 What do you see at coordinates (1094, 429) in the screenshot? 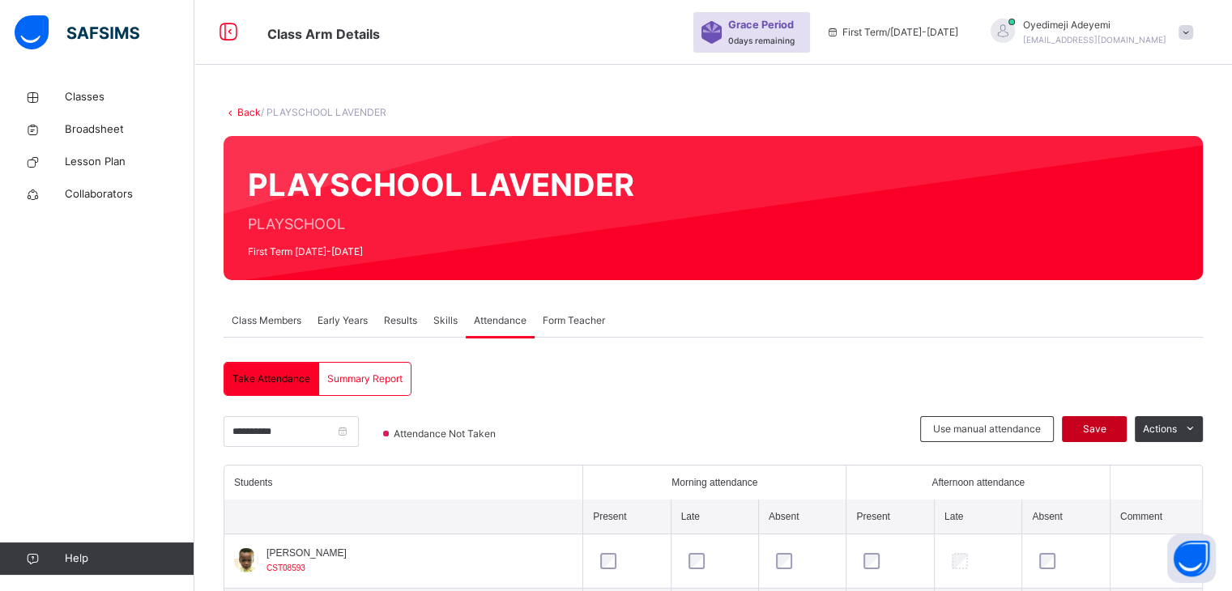
I see `span: Save` at bounding box center [1094, 429].